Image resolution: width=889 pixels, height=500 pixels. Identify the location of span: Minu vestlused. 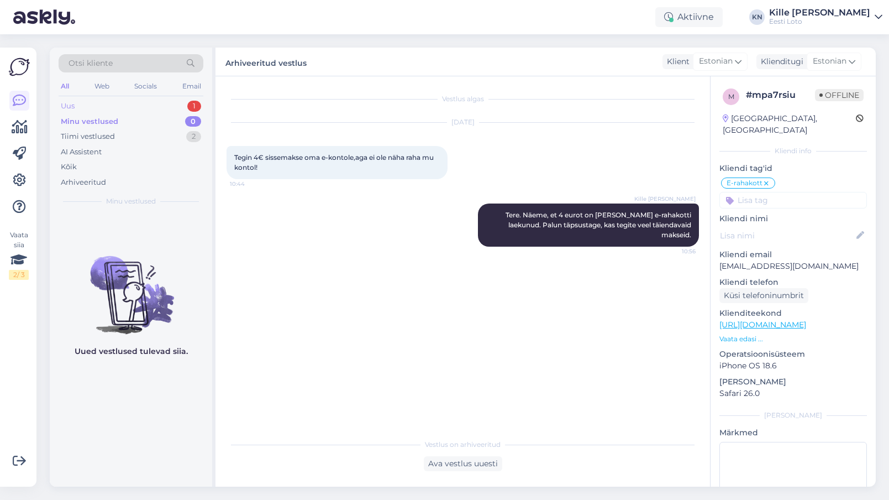
(131, 201).